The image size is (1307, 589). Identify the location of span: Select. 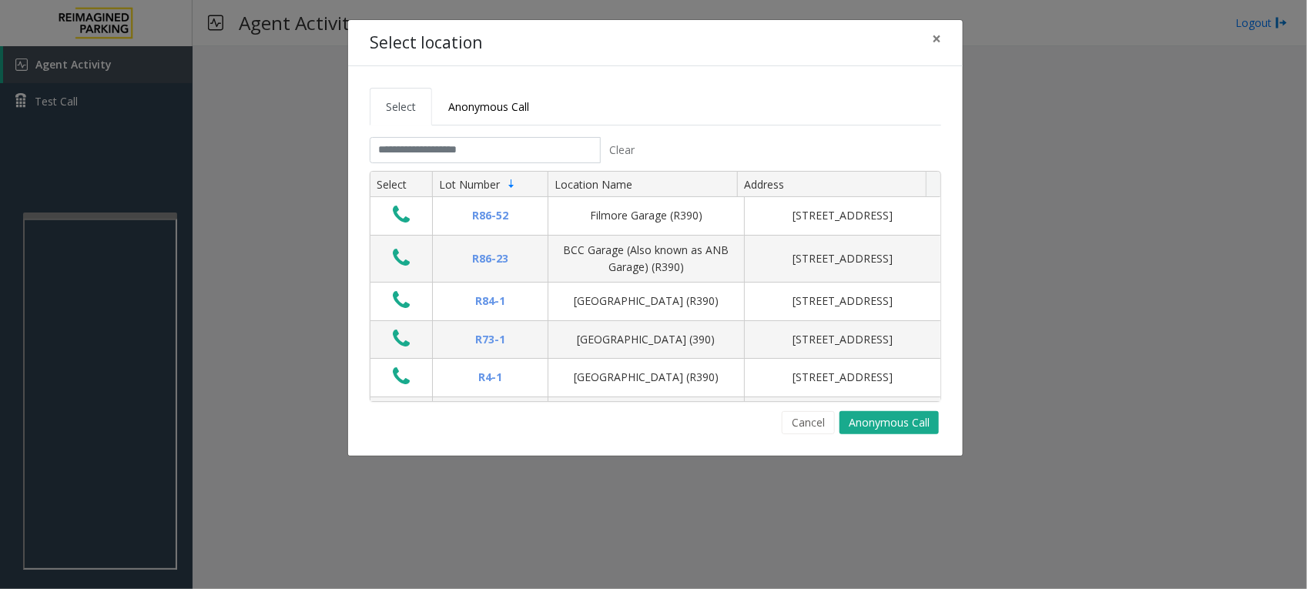
(400, 106).